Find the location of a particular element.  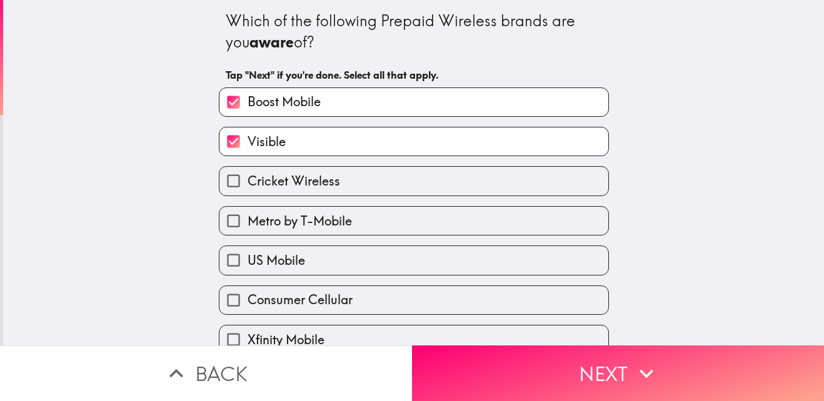

button: Xfinity Mobile is located at coordinates (414, 339).